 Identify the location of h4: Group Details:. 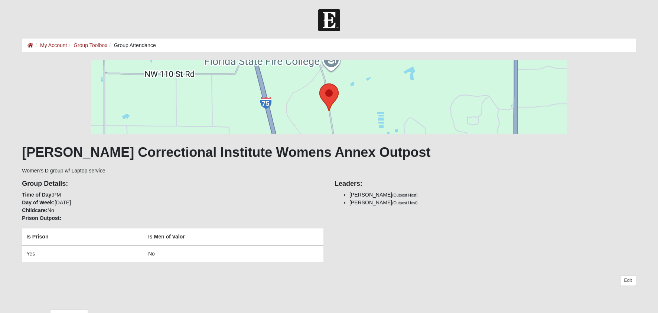
(173, 184).